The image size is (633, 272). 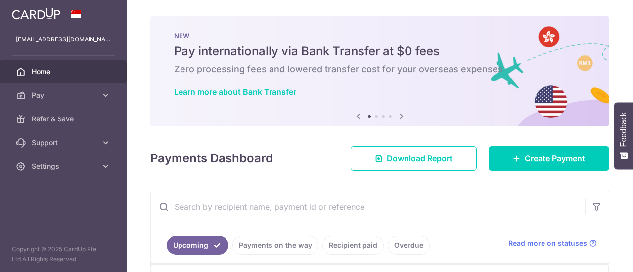 What do you see at coordinates (549, 159) in the screenshot?
I see `a: Create Payment` at bounding box center [549, 159].